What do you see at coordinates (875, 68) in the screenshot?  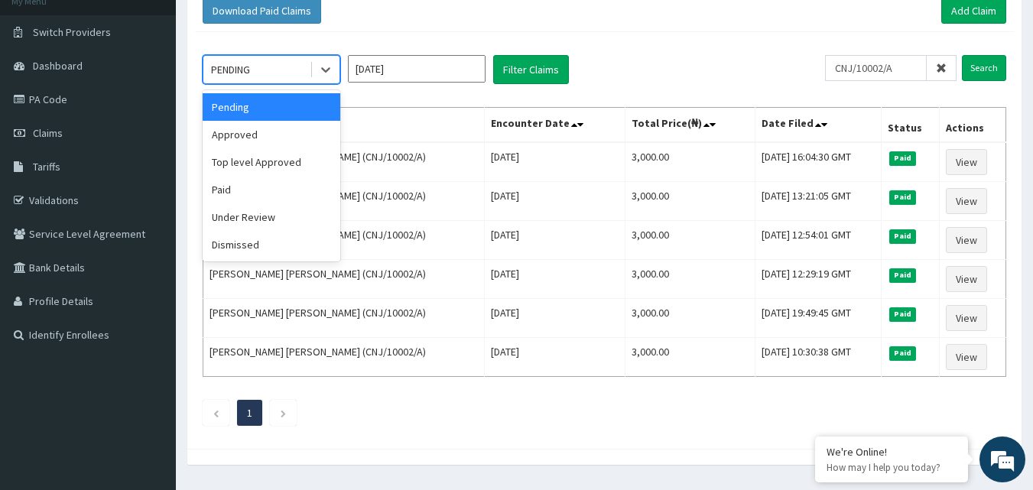 I see `input: Search by HMO ID` at bounding box center [875, 68].